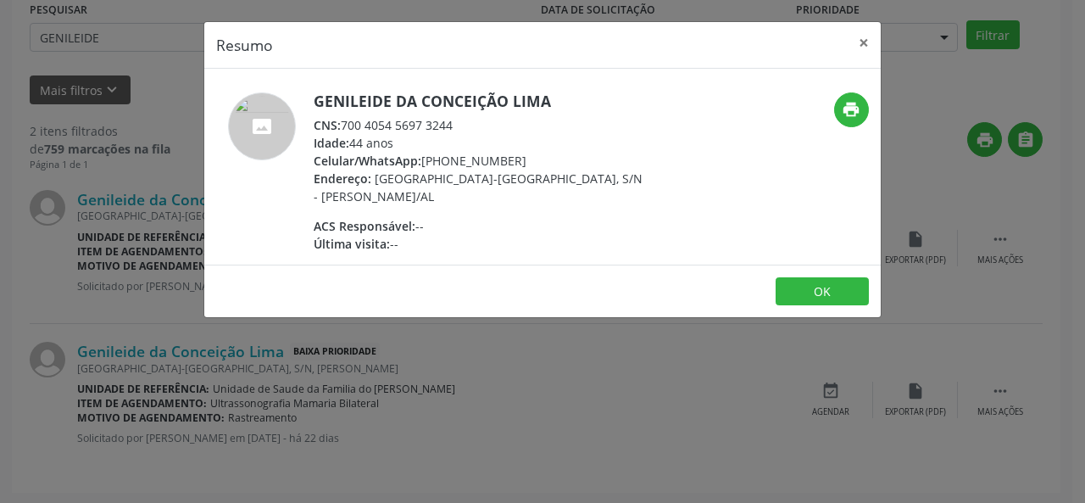 The height and width of the screenshot is (503, 1085). Describe the element at coordinates (327, 125) in the screenshot. I see `span: CNS:` at that location.